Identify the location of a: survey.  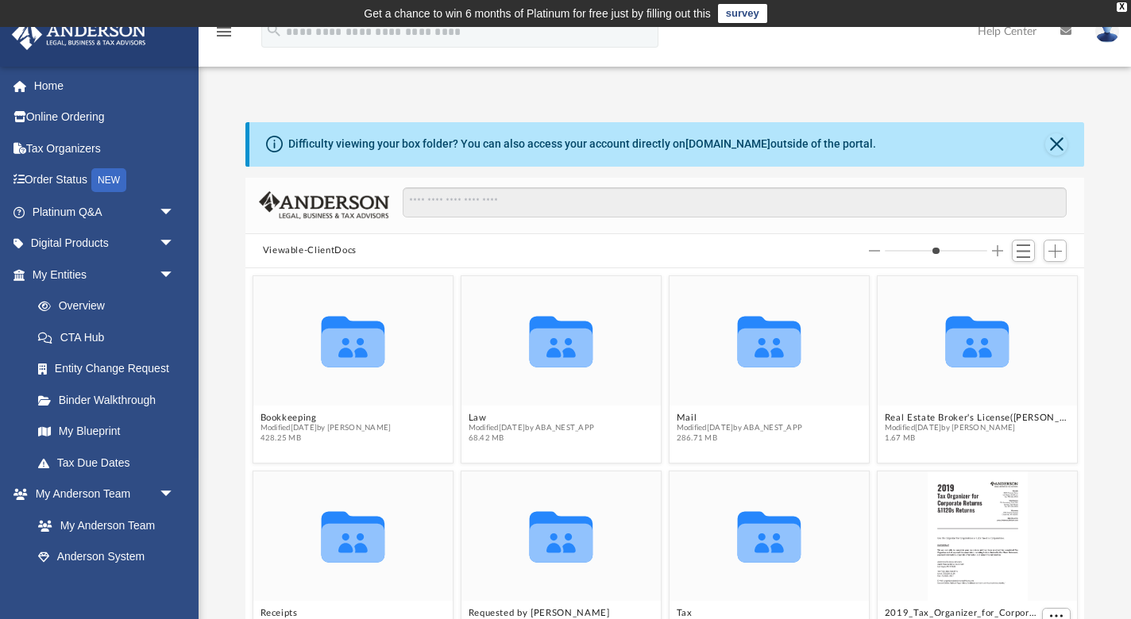
(742, 13).